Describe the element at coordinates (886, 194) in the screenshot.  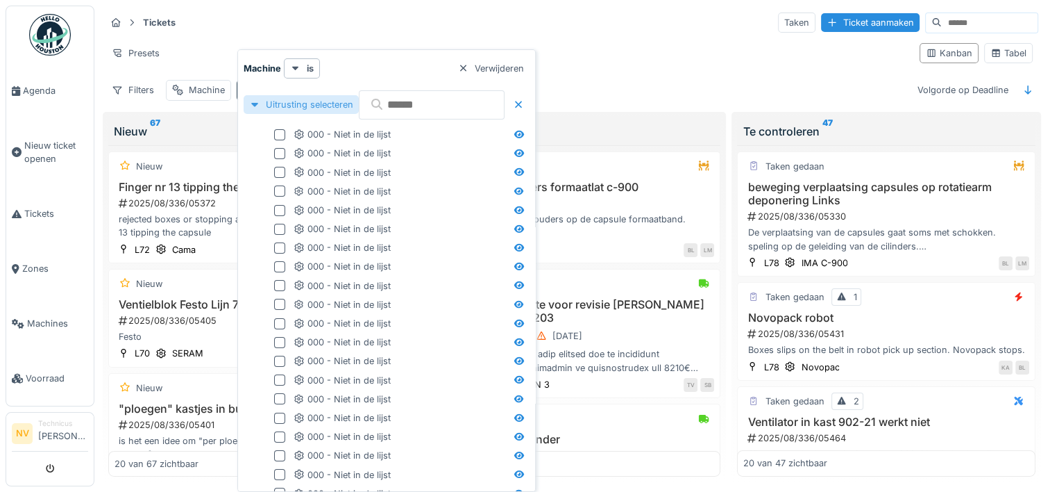
I see `h3: beweging verplaatsing capsules op rotatiearm deponering Links` at that location.